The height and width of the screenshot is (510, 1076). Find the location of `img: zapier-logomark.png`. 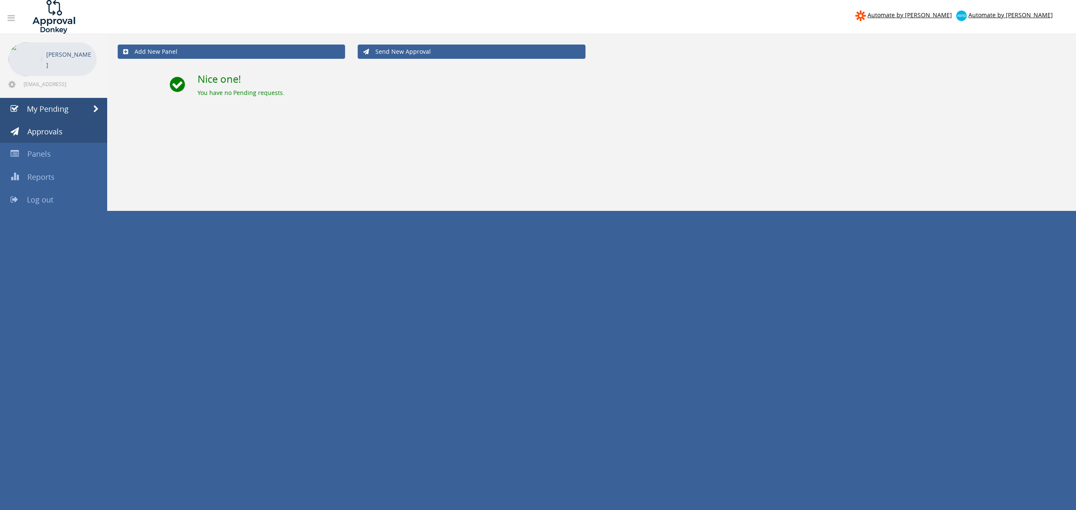

img: zapier-logomark.png is located at coordinates (861, 16).